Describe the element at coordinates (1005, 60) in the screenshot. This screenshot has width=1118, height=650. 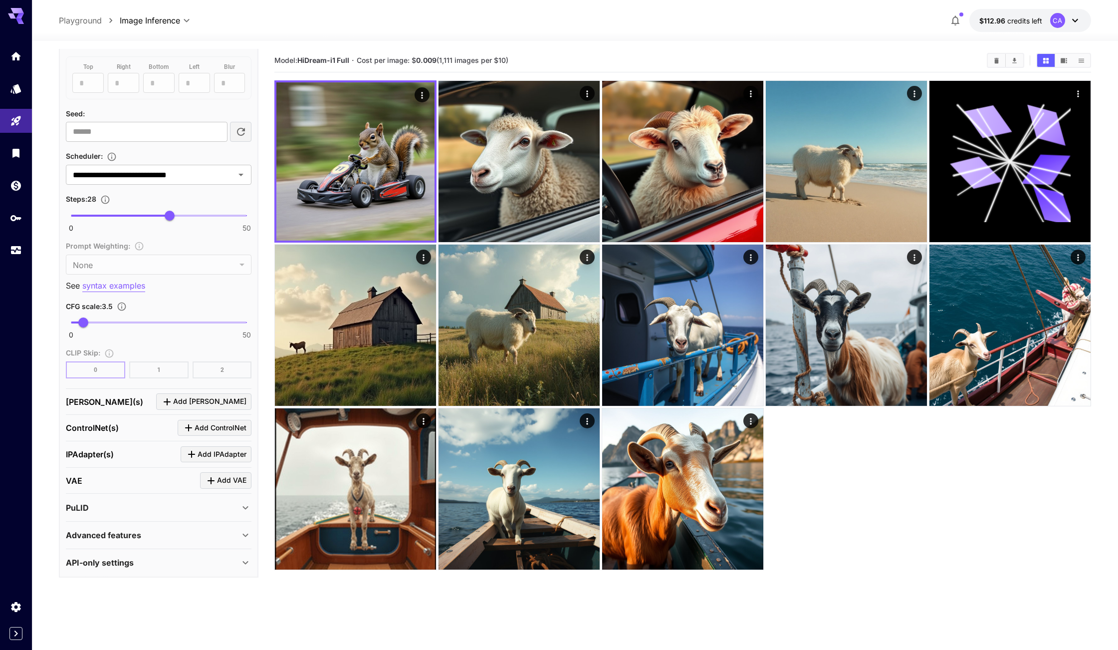
I see `div: Clear ImagesDownload All` at that location.